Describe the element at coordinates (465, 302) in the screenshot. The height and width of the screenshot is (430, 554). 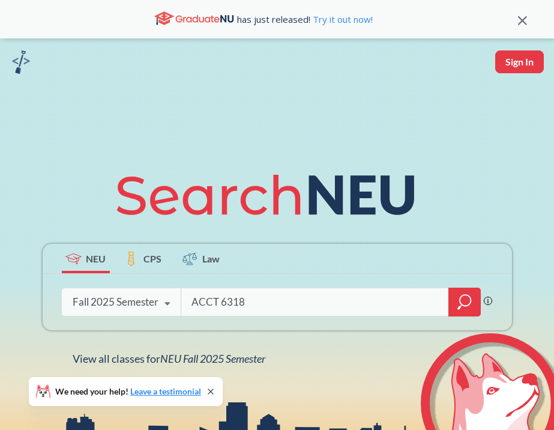
I see `div: magnifying glass` at that location.